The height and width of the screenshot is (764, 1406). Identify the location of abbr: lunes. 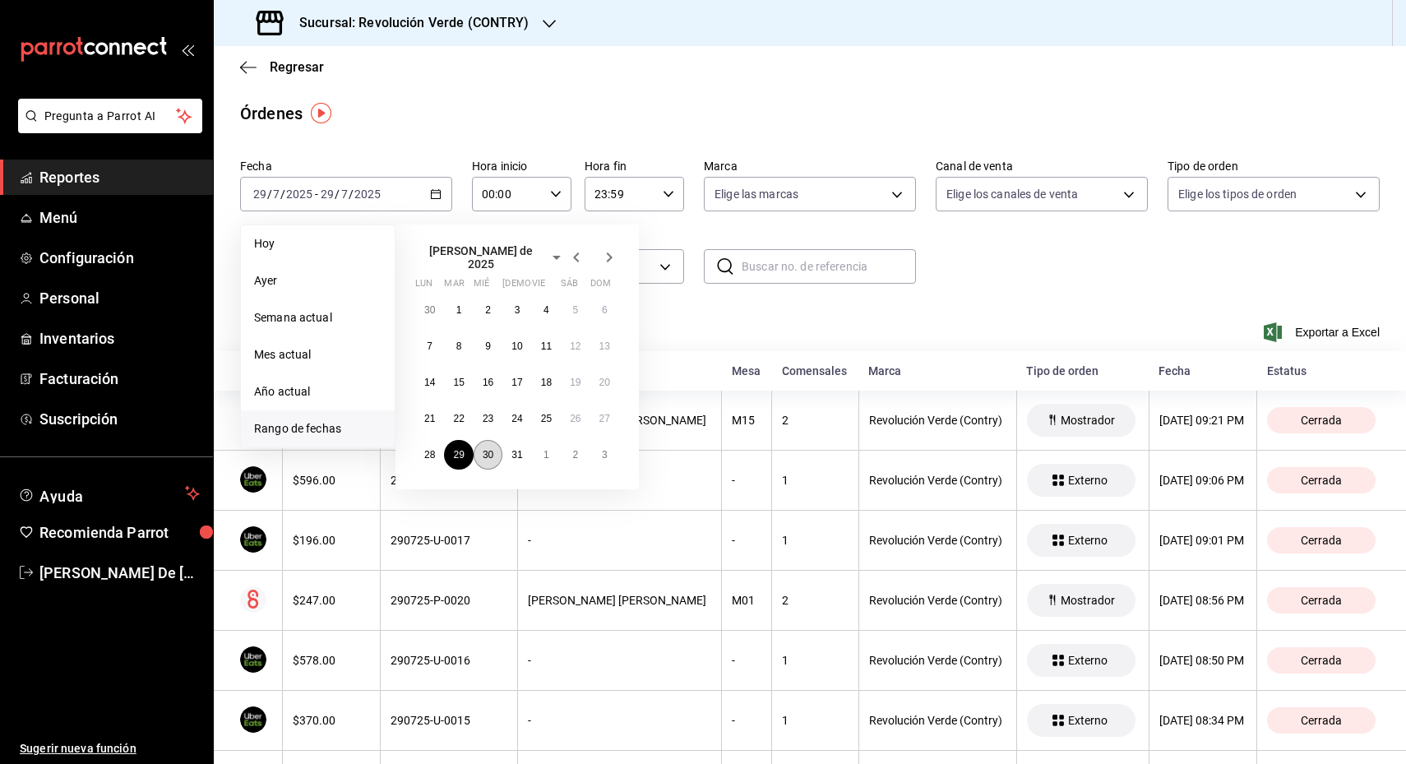
(424, 286).